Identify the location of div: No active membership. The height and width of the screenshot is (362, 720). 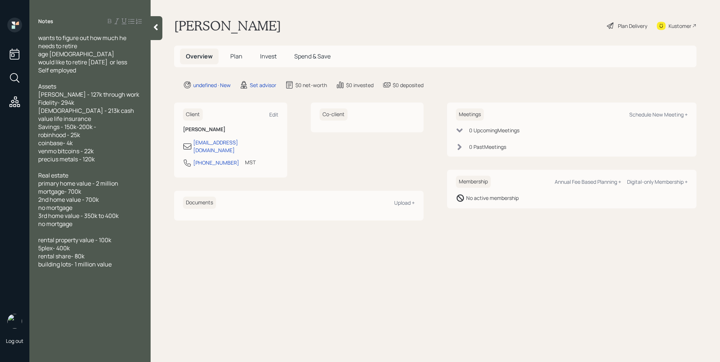
(492, 198).